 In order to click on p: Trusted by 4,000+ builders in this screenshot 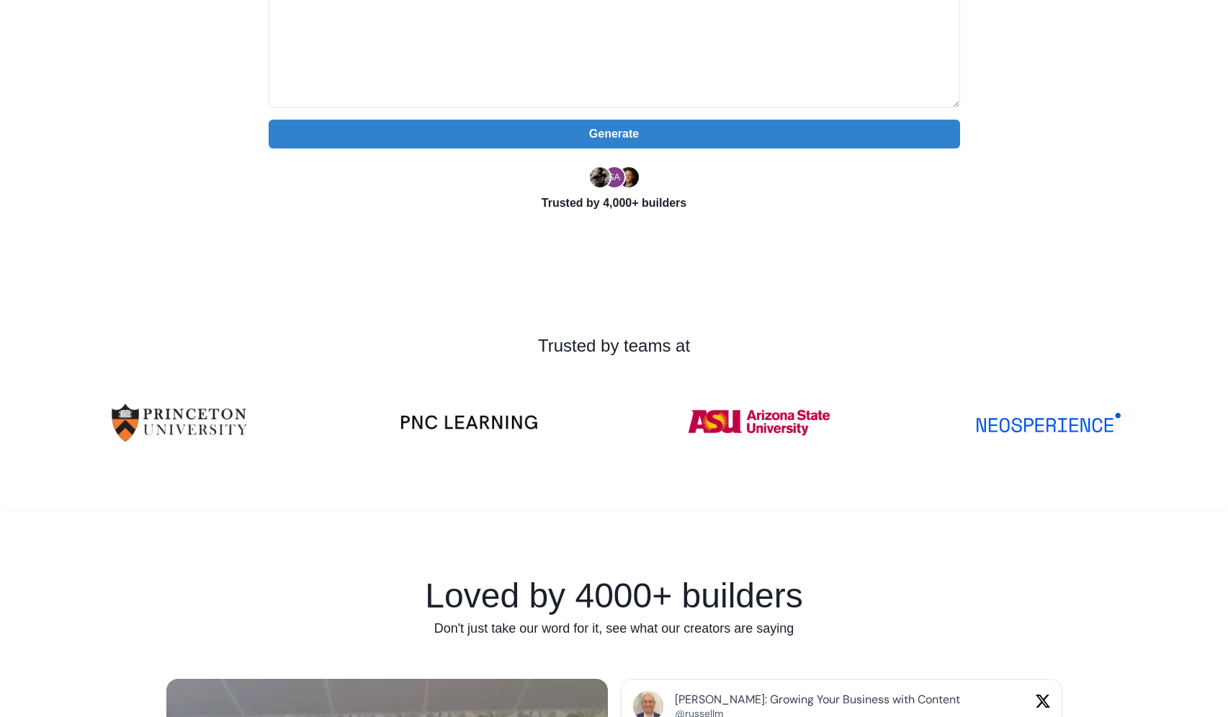, I will do `click(614, 203)`.